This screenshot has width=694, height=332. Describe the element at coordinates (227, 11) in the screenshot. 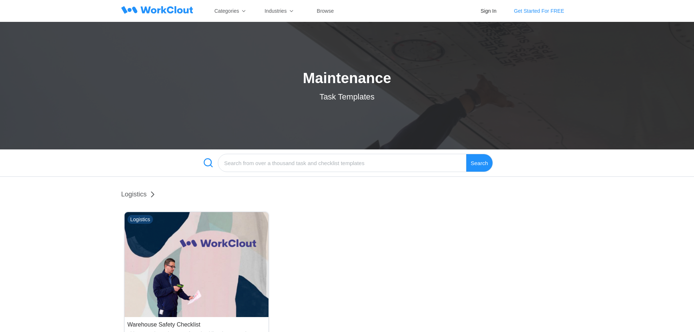

I see `div: Categories` at that location.